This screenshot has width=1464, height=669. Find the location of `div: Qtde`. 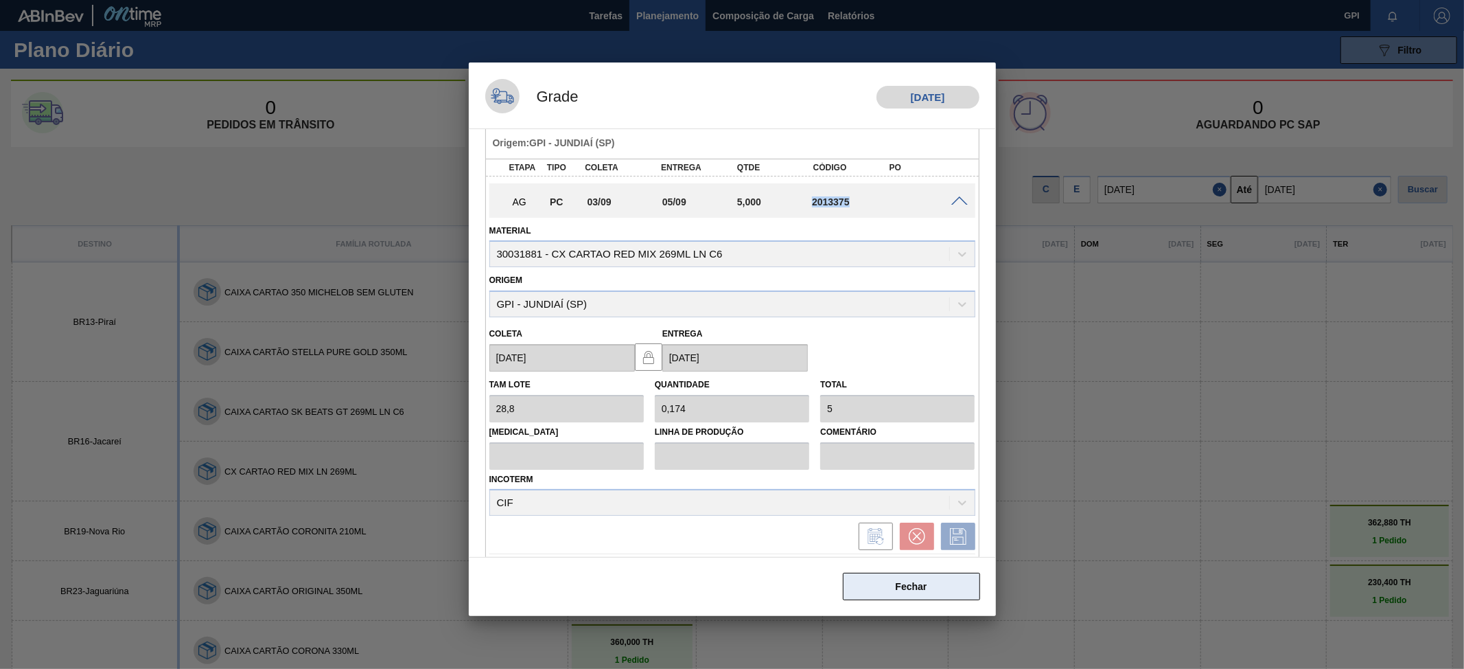

div: Qtde is located at coordinates (776, 167).